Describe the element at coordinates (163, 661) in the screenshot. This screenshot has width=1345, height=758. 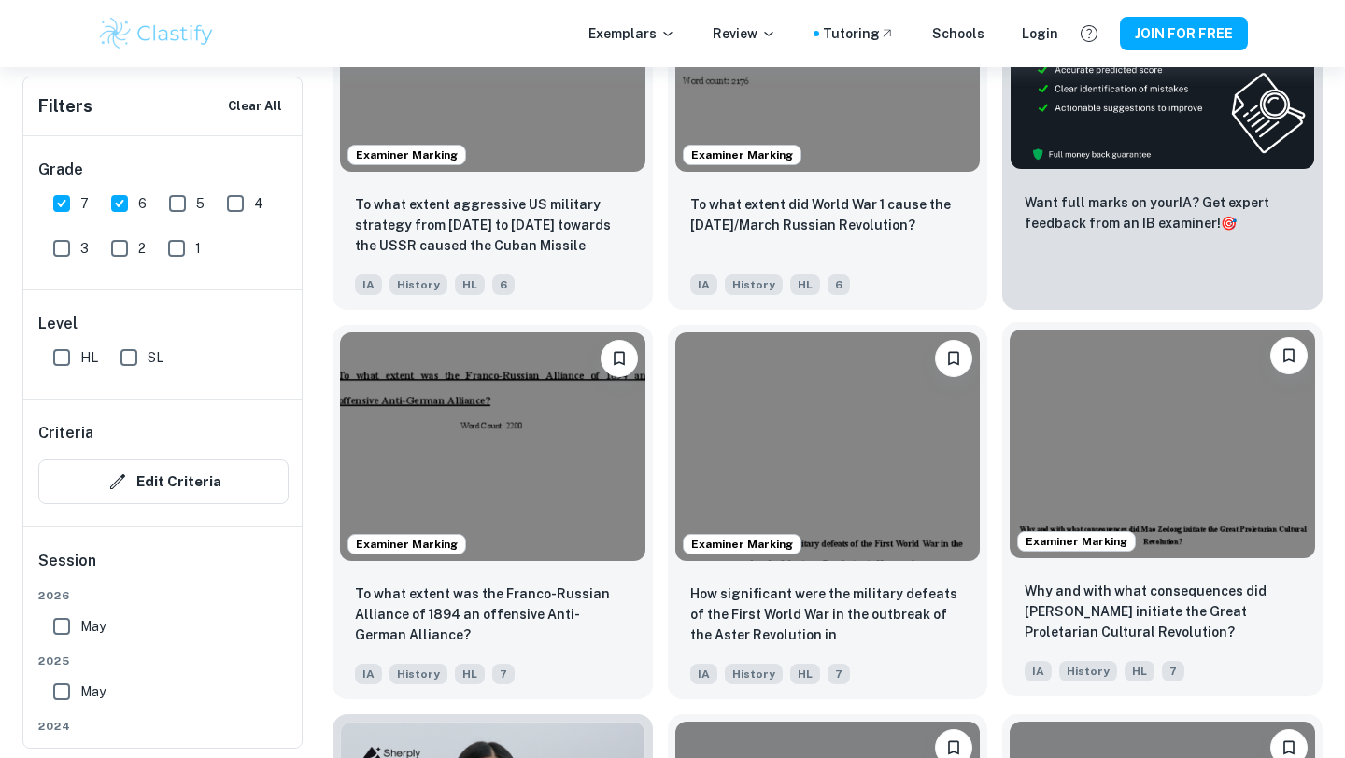
I see `span: 2025` at that location.